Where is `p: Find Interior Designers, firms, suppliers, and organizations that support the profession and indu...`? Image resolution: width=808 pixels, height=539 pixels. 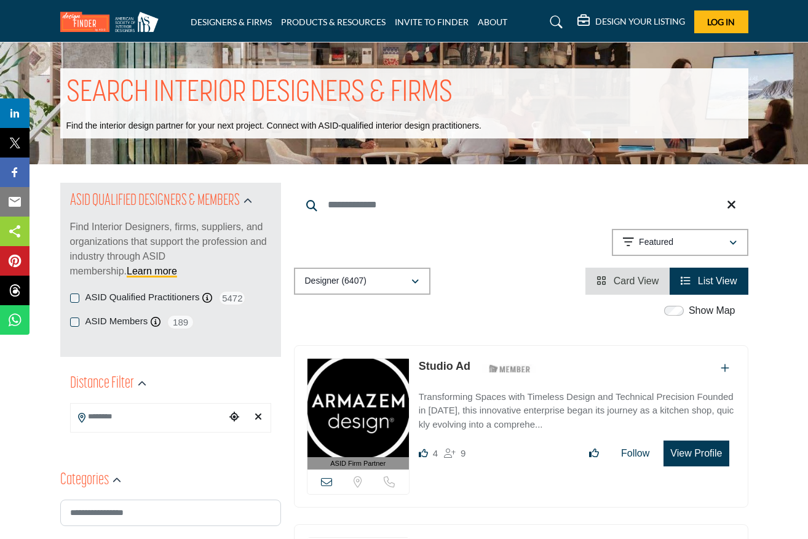
p: Find Interior Designers, firms, suppliers, and organizations that support the profession and indu... is located at coordinates (170, 249).